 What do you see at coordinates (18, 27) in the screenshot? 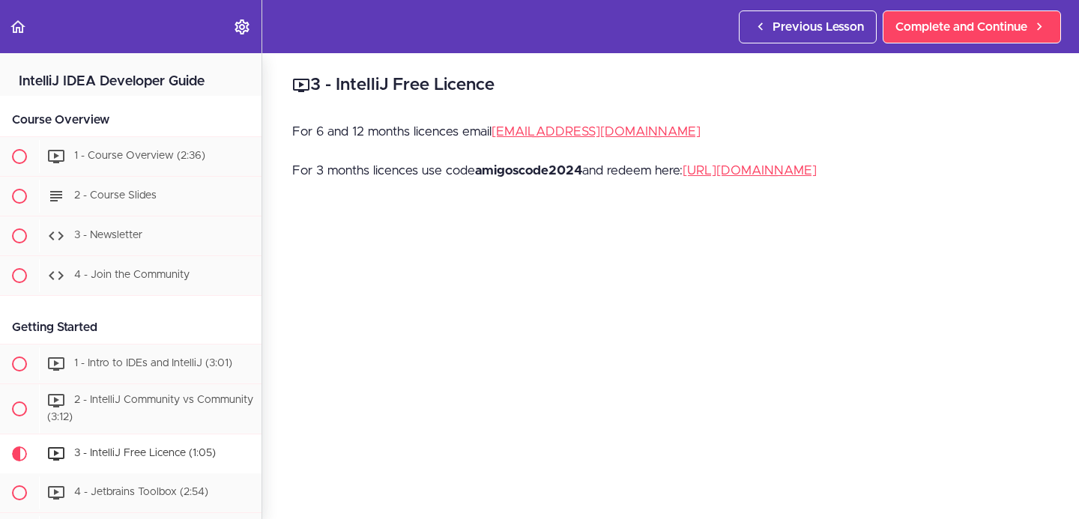
I see `svg: Back to course curriculum` at bounding box center [18, 27].